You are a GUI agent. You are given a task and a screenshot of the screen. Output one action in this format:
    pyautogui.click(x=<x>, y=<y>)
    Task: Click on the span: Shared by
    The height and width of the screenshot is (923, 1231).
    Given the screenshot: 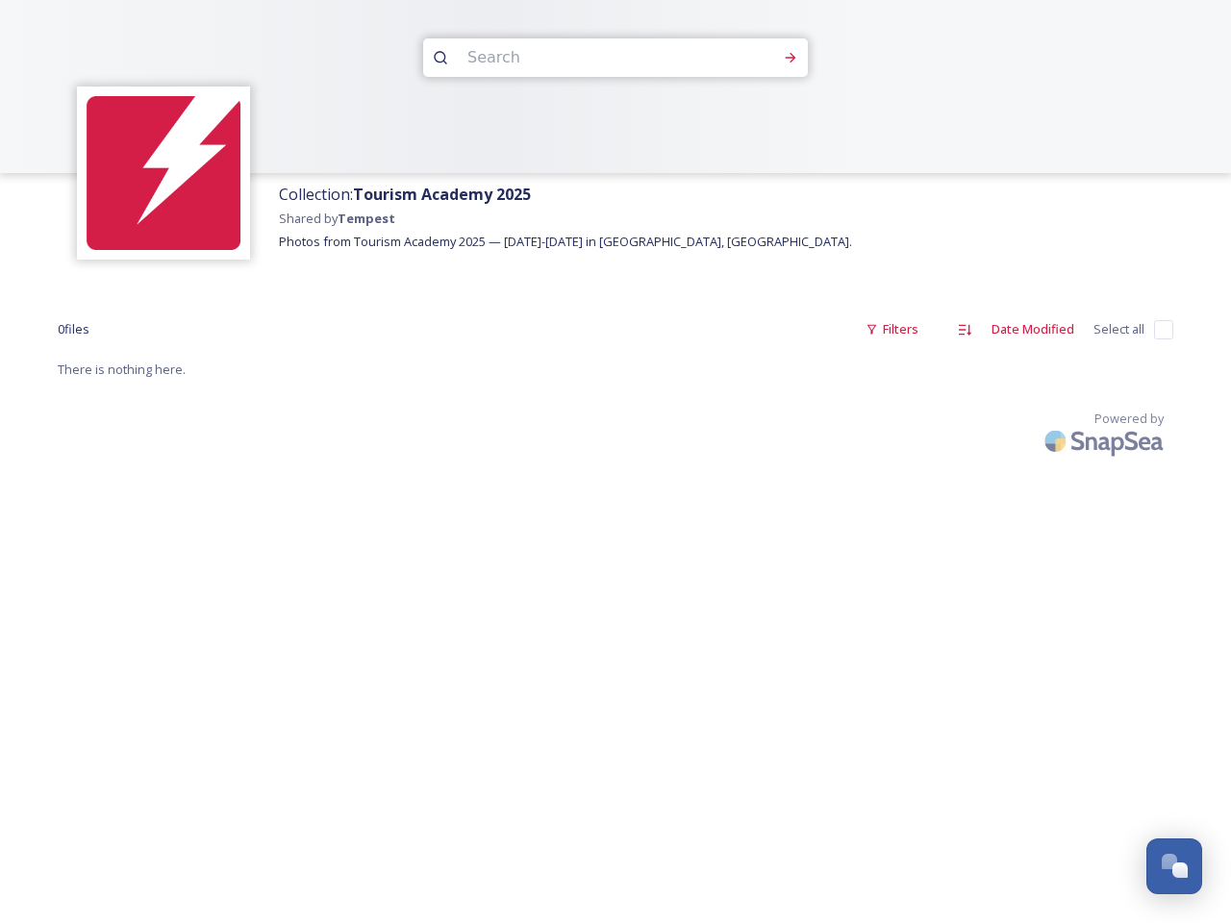 What is the action you would take?
    pyautogui.click(x=337, y=218)
    